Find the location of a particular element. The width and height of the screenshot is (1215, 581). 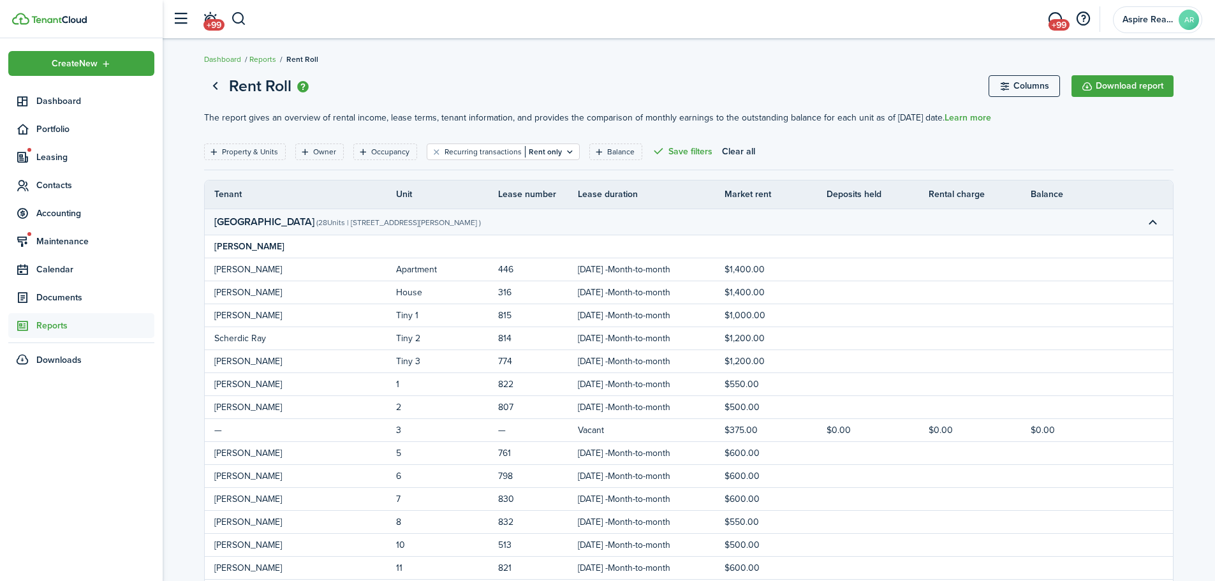

button: Clear filter is located at coordinates (436, 152).